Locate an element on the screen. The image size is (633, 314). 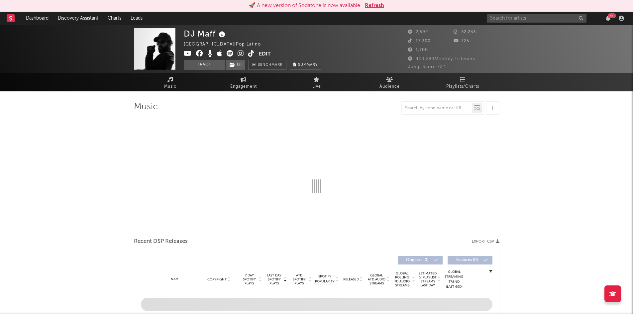
button: Summary is located at coordinates (305, 65).